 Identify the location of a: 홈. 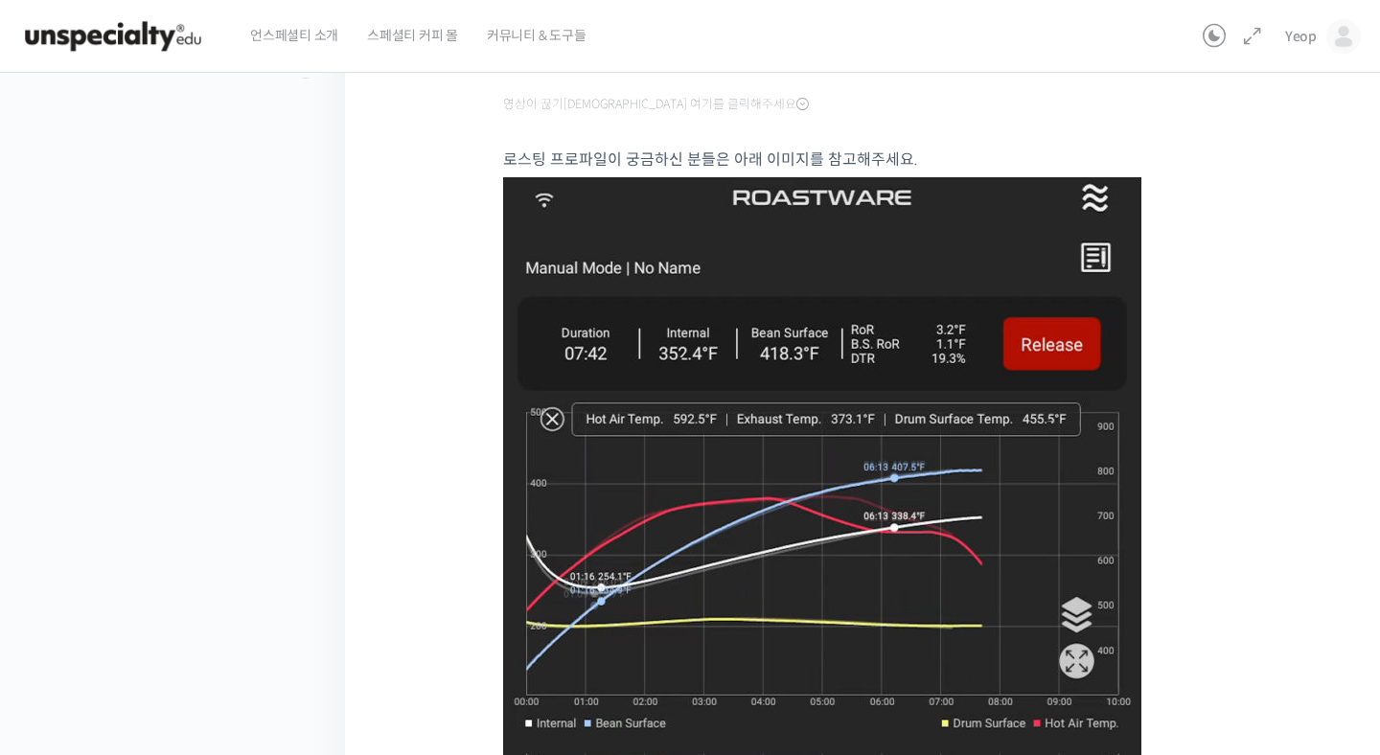
(66, 620).